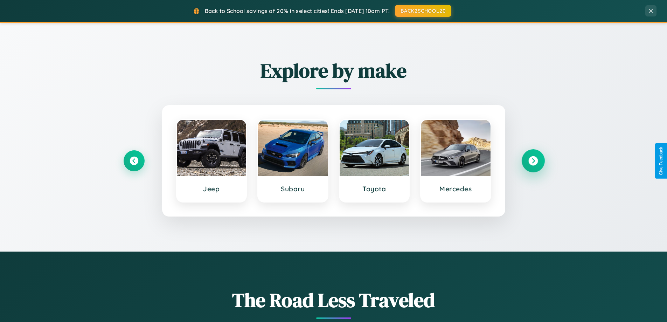 The width and height of the screenshot is (667, 322). What do you see at coordinates (661, 161) in the screenshot?
I see `div: Give Feedback` at bounding box center [661, 161].